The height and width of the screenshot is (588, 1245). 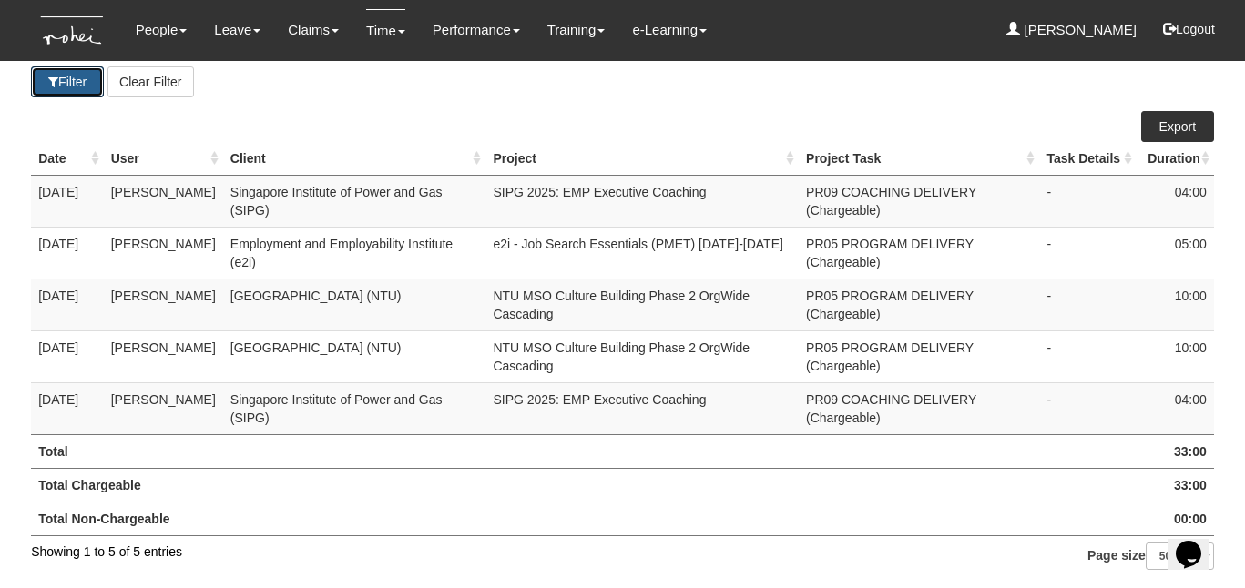 I want to click on td: 05:00, so click(x=1175, y=252).